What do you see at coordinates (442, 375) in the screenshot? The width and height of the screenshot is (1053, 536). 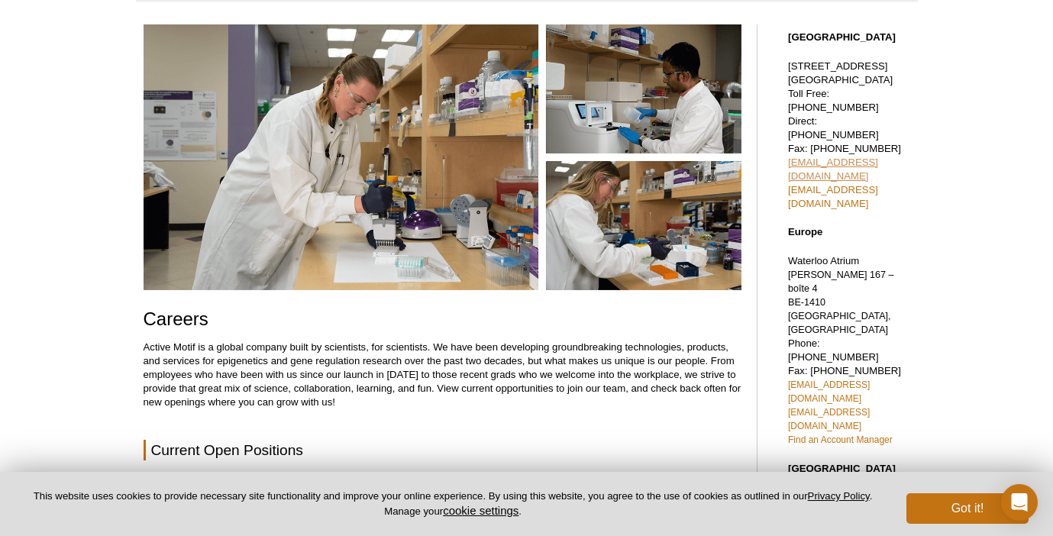 I see `p: Active Motif is a global company built by scientists, for scientists. We have been developing gro...` at bounding box center [442, 375].